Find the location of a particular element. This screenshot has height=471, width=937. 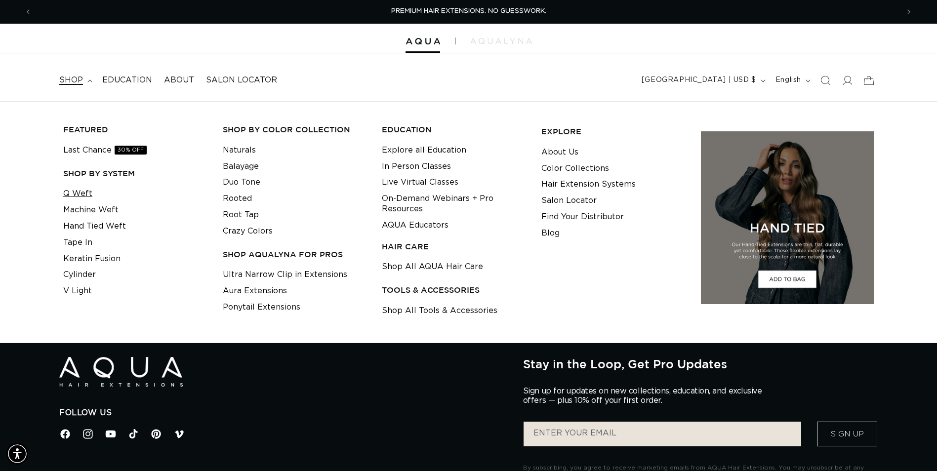

span: English is located at coordinates (789, 80).